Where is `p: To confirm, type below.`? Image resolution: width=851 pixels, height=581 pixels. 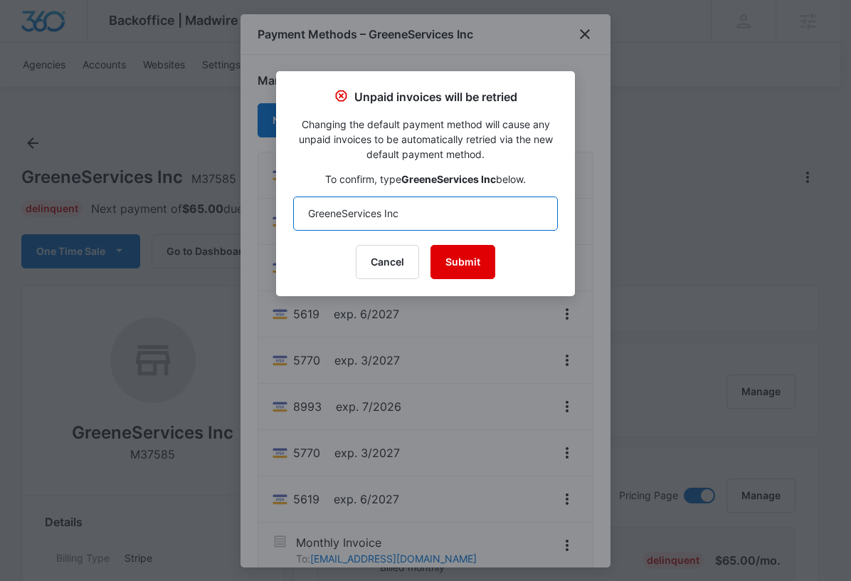
p: To confirm, type below. is located at coordinates (426, 179).